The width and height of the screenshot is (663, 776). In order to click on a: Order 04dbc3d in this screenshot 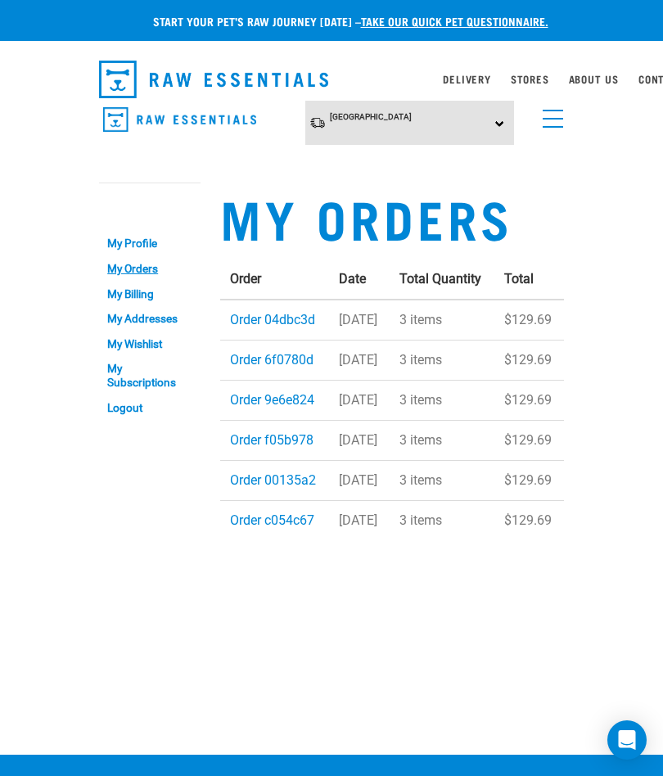, I will do `click(272, 319)`.